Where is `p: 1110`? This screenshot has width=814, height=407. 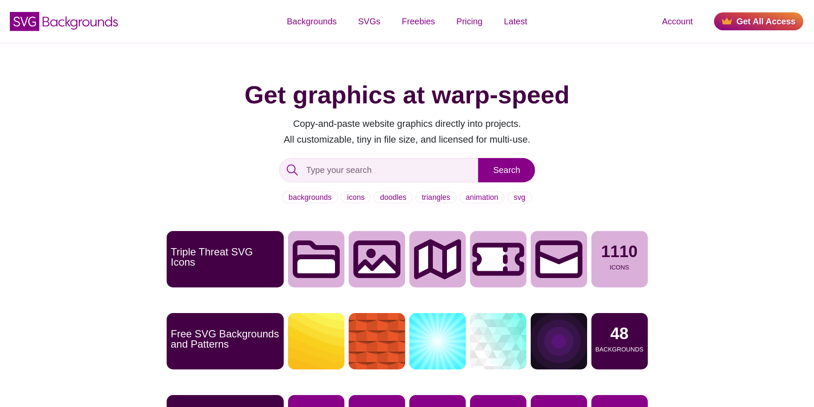 p: 1110 is located at coordinates (619, 252).